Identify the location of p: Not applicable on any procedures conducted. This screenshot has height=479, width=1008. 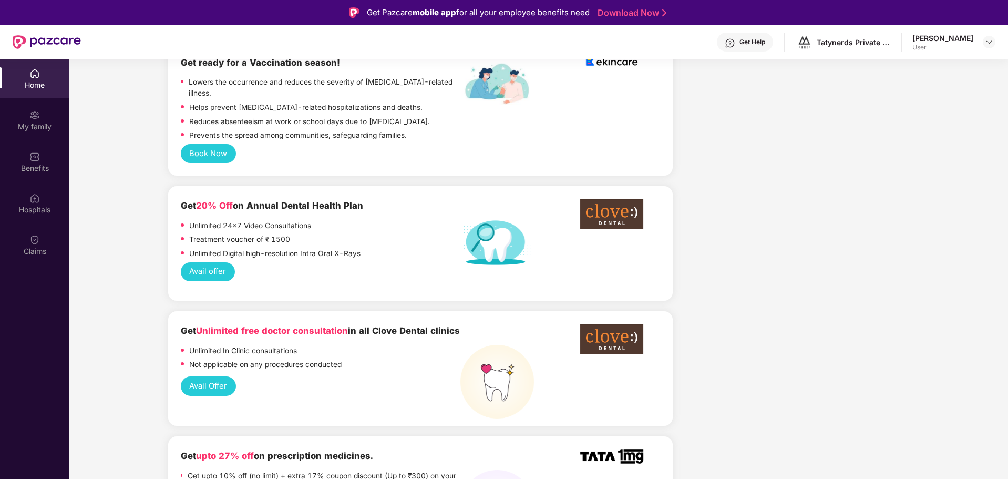
(265, 365).